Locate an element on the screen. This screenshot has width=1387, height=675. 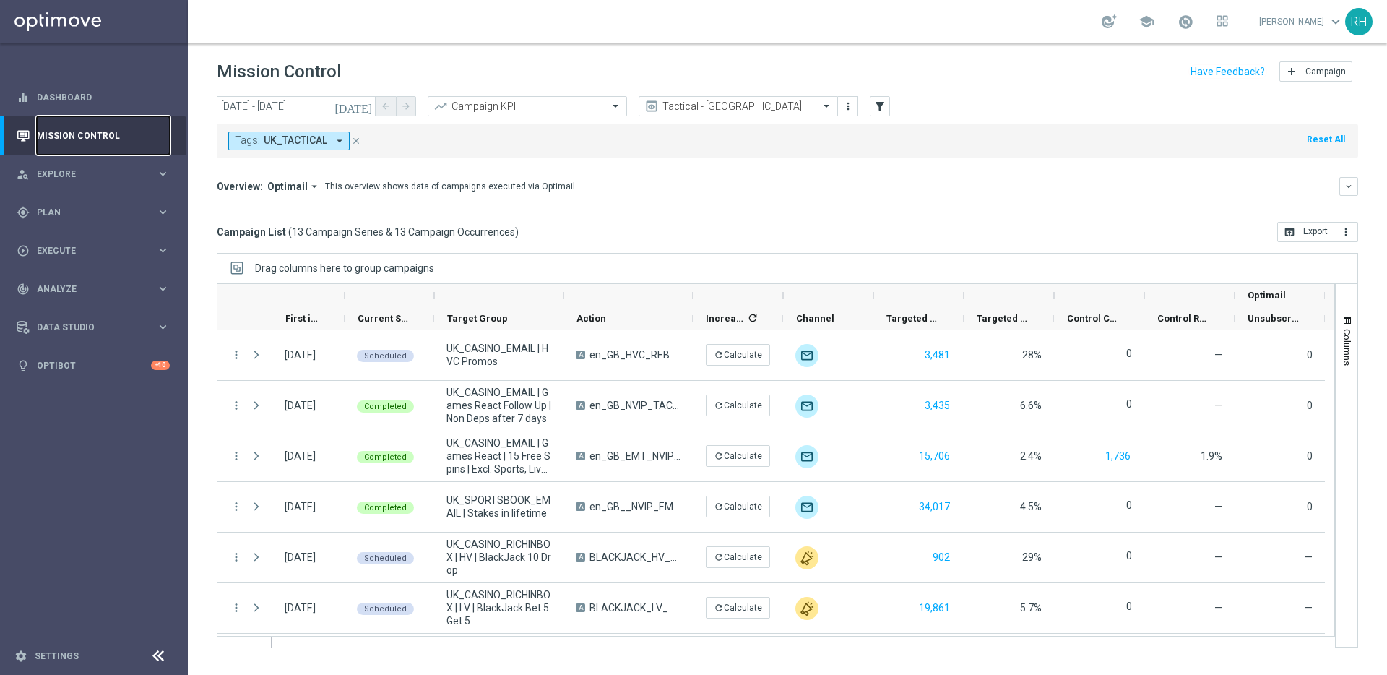
i: lightbulb is located at coordinates (23, 366).